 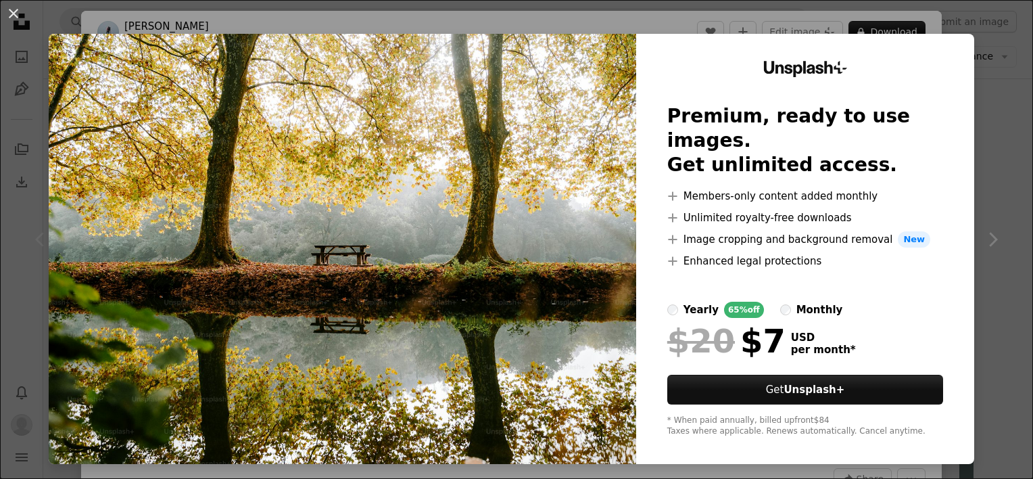 I want to click on strong: Unsplash+, so click(x=814, y=389).